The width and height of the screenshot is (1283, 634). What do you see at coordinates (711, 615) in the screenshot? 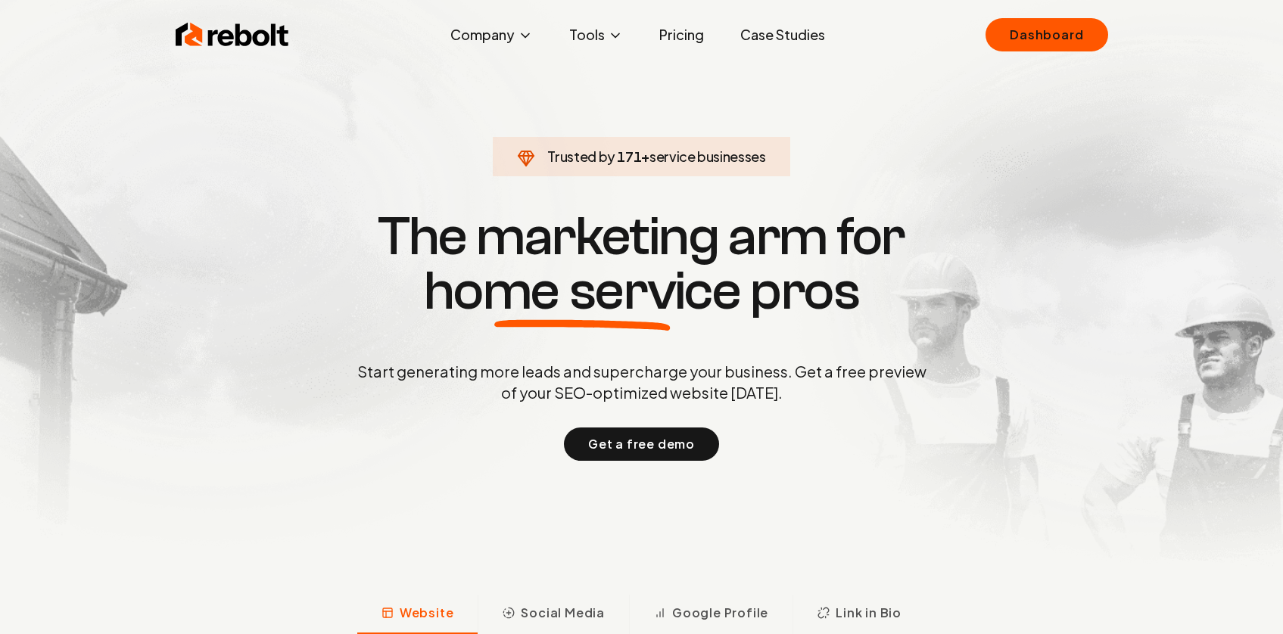
I see `button: Google Profile` at bounding box center [711, 615].